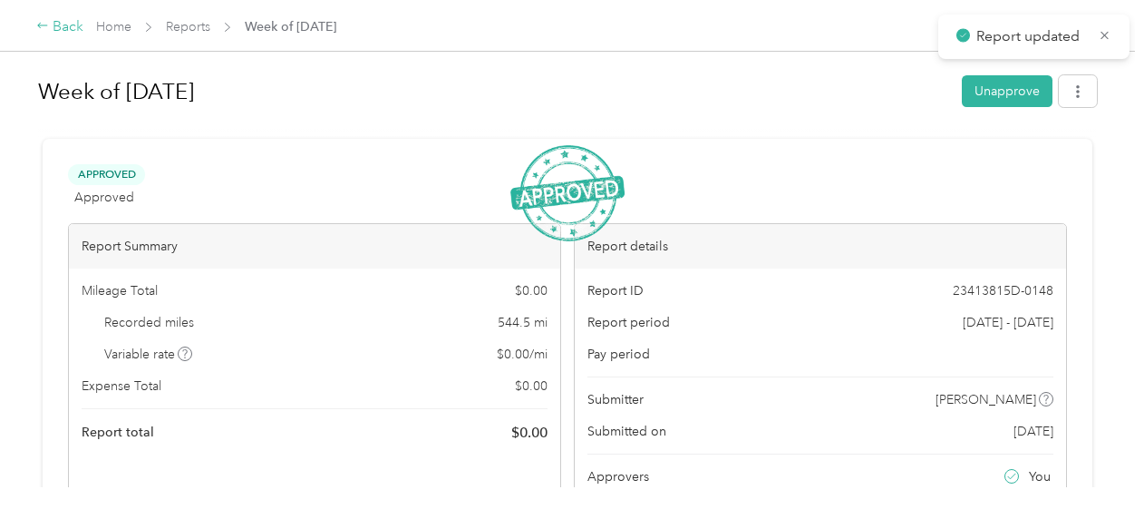  What do you see at coordinates (60, 27) in the screenshot?
I see `div: Back` at bounding box center [60, 27].